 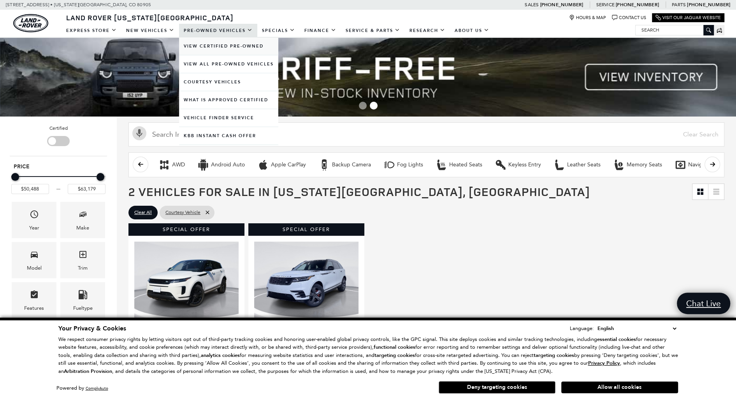 I want to click on a: land-rover, so click(x=31, y=23).